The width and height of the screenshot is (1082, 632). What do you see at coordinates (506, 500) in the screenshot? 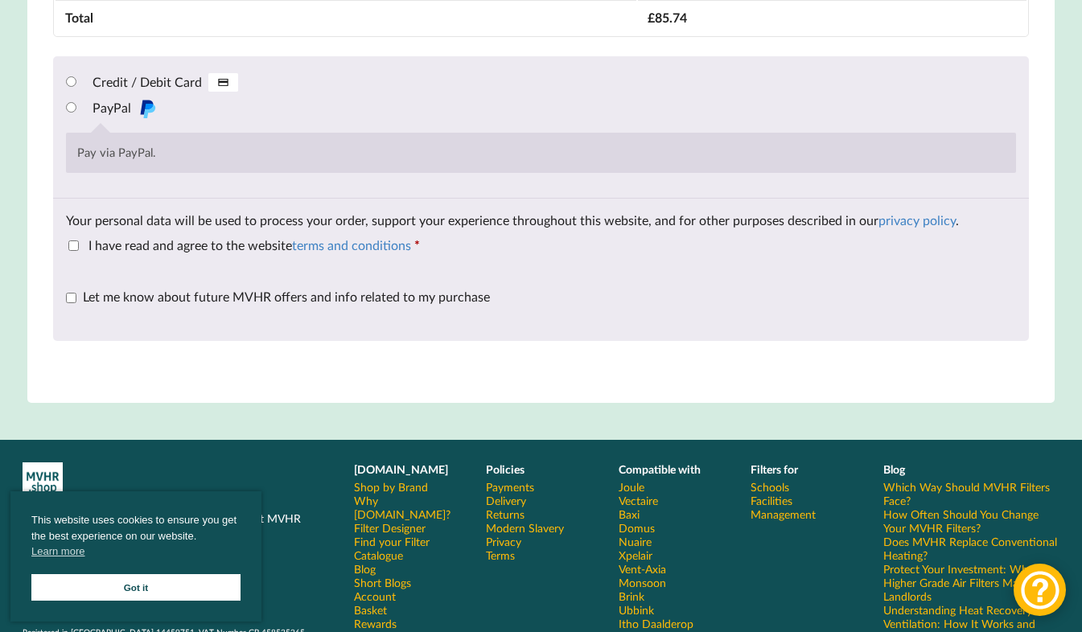
I see `a: Delivery` at bounding box center [506, 500].